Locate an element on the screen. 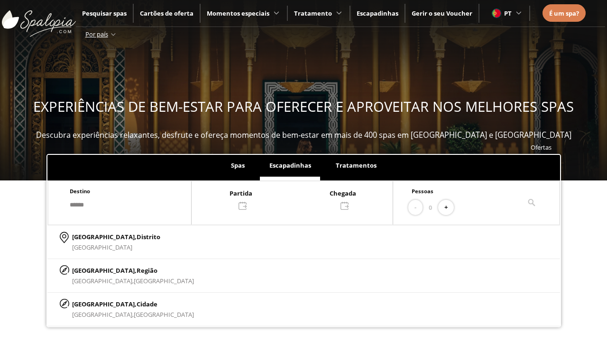 This screenshot has width=607, height=341. span: EXPERIÊNCIAS DE BEM-ESTAR PARA OFERECER E APROVEITAR NOS MELHORES SPAS is located at coordinates (303, 107).